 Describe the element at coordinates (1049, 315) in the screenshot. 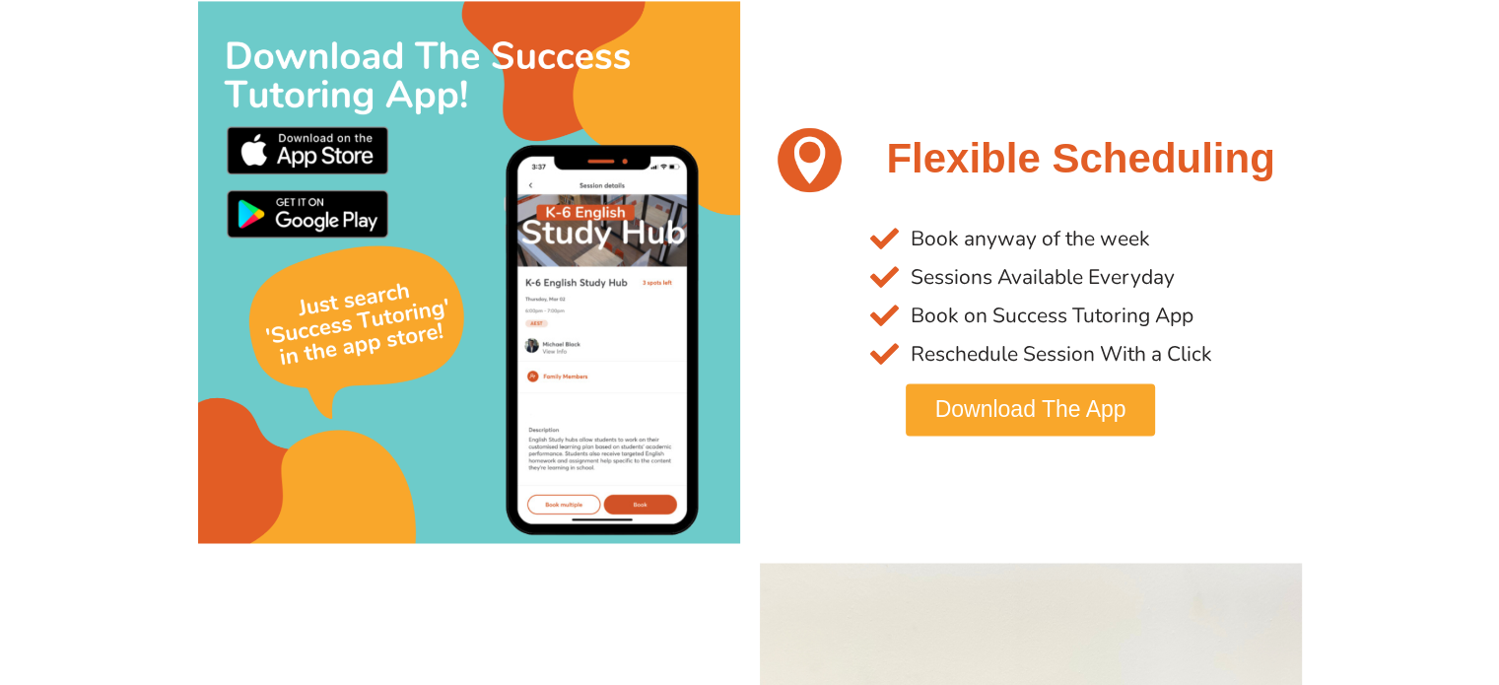

I see `span: Book on Success Tutoring App` at that location.